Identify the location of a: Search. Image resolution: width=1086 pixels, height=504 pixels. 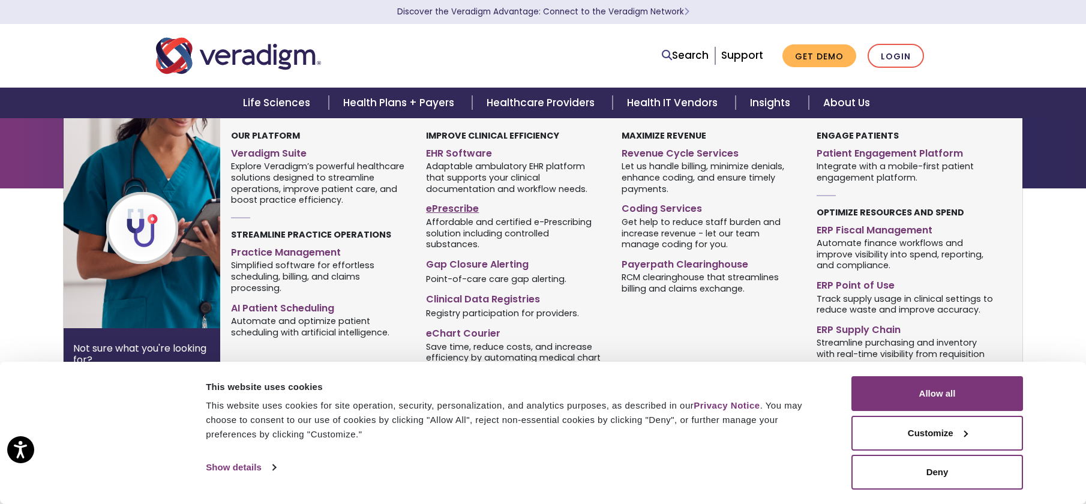
(685, 55).